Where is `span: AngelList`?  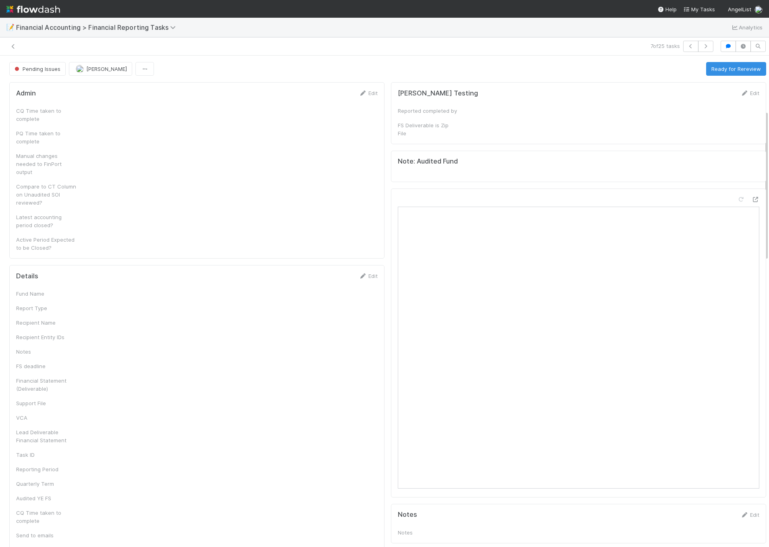 span: AngelList is located at coordinates (739, 9).